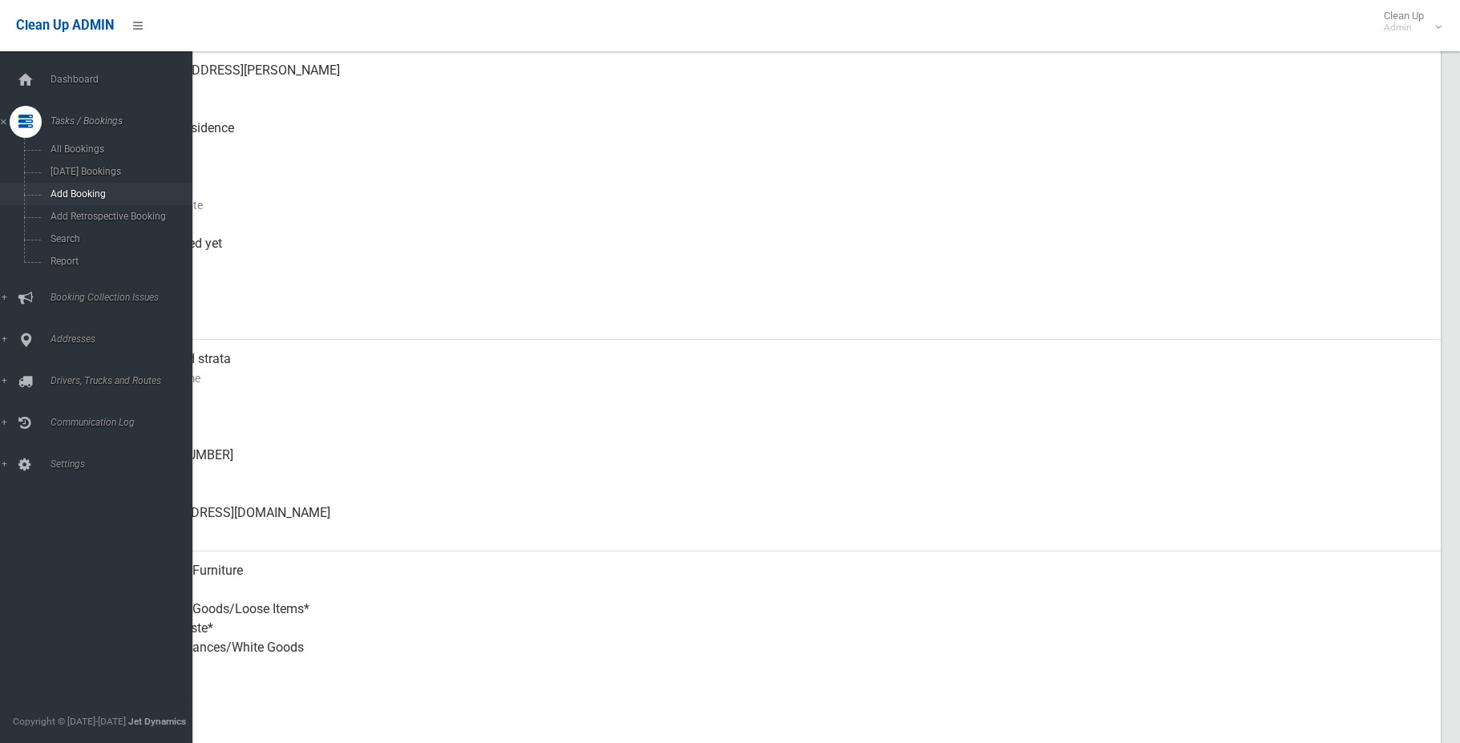 The image size is (1460, 743). What do you see at coordinates (778, 475) in the screenshot?
I see `small: Landline` at bounding box center [778, 475].